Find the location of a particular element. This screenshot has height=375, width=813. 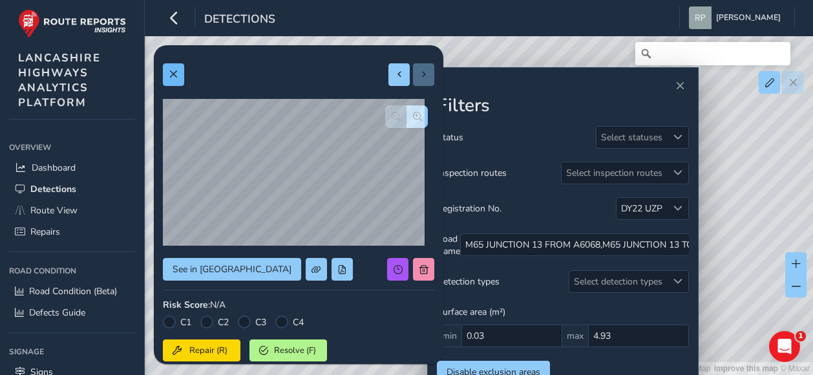

span: Repairs is located at coordinates (45, 231).